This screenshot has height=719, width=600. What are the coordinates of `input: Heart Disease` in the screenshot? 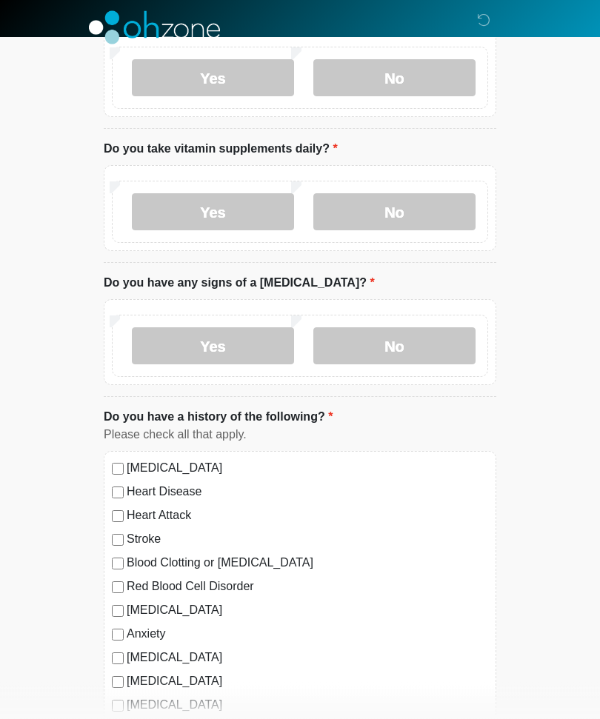 It's located at (118, 493).